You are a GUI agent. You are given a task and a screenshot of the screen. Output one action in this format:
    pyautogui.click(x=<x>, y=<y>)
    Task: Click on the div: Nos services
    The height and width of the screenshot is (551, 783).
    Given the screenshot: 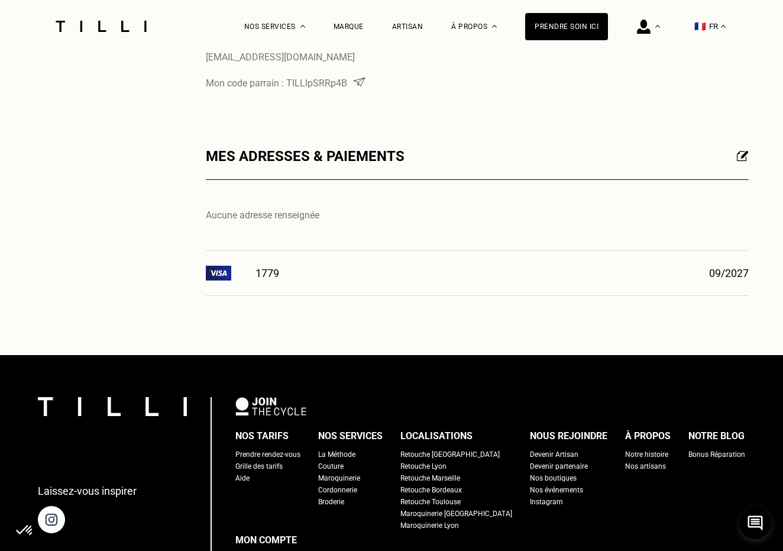 What is the action you would take?
    pyautogui.click(x=350, y=436)
    